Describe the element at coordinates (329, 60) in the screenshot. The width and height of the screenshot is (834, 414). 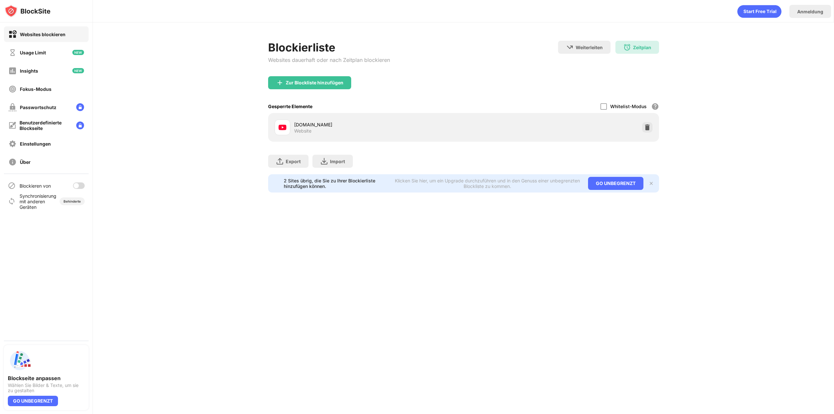
I see `div: Websites dauerhaft oder nach Zeitplan blockieren` at that location.